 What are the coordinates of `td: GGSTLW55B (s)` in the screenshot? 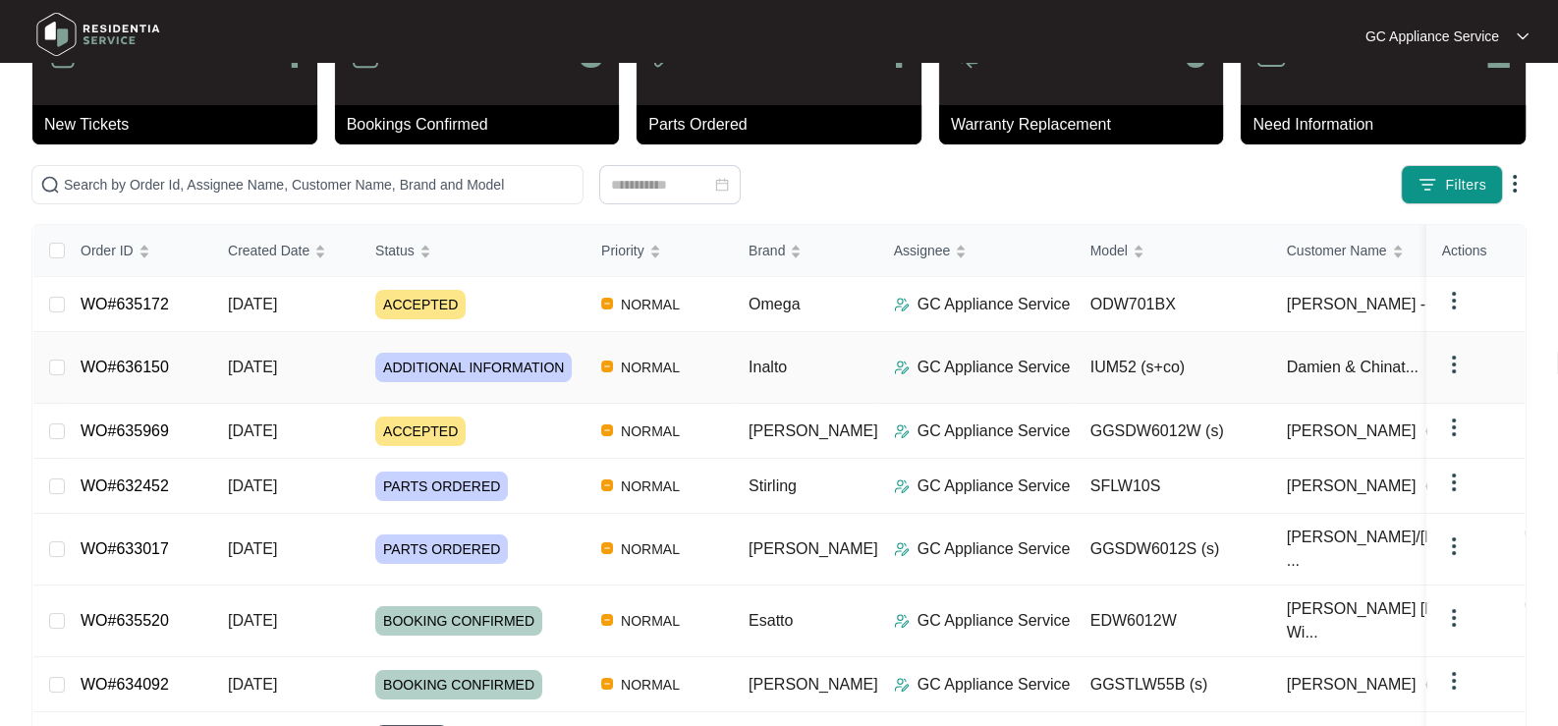 It's located at (1173, 685).